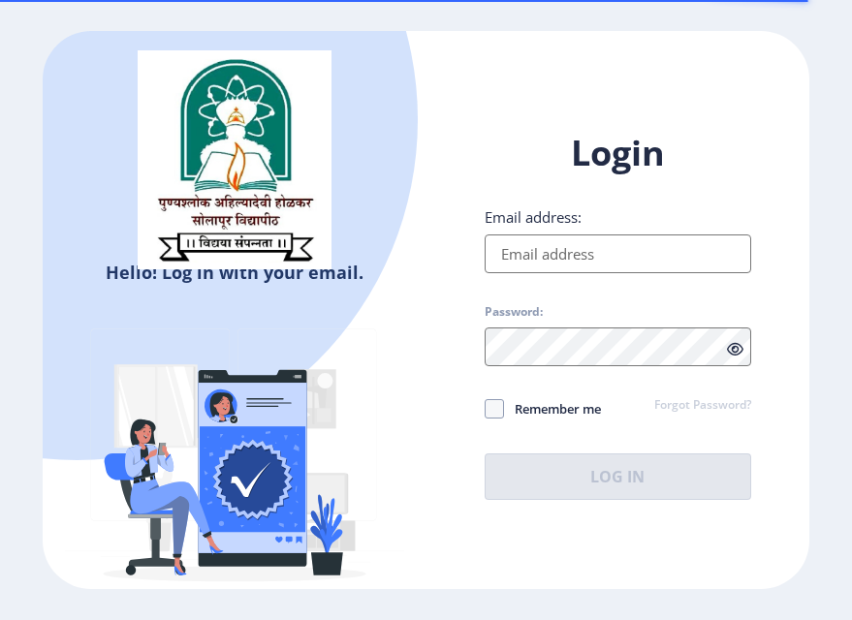 The width and height of the screenshot is (852, 620). What do you see at coordinates (514, 312) in the screenshot?
I see `label: Password:` at bounding box center [514, 312].